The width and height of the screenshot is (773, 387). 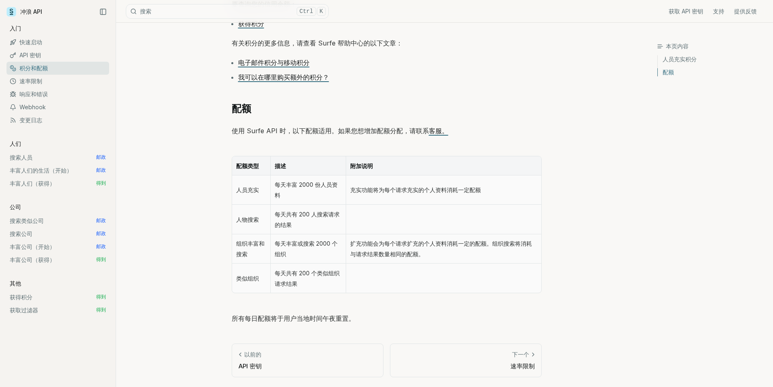 I want to click on kbd: K, so click(x=321, y=11).